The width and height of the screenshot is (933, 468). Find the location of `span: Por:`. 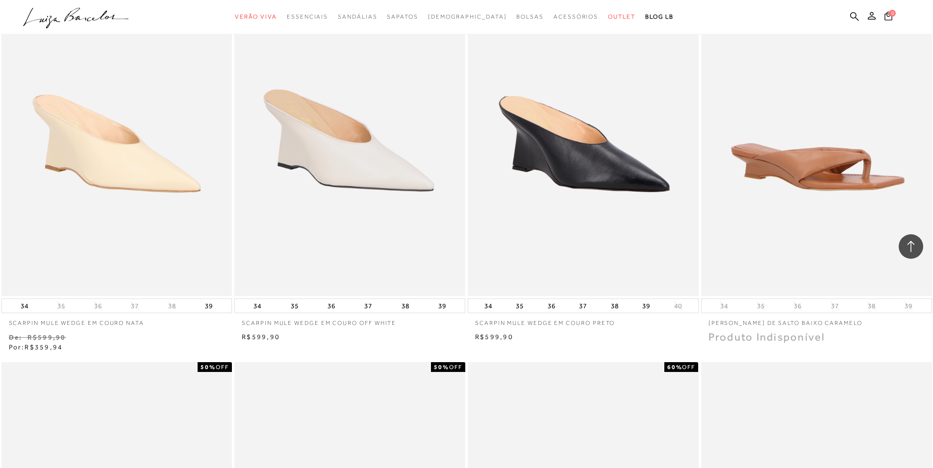

span: Por: is located at coordinates (36, 347).